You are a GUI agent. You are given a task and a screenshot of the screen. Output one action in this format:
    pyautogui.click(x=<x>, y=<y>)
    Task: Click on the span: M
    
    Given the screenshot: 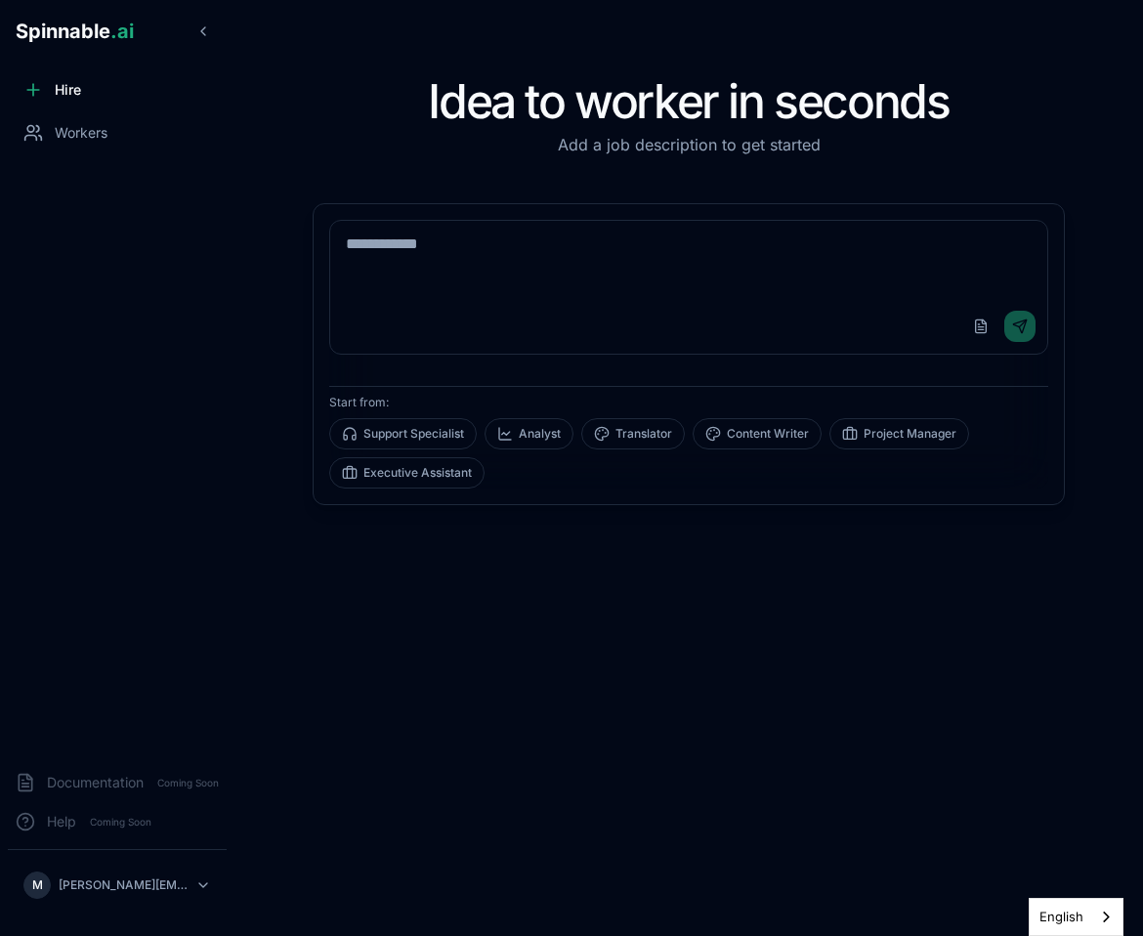 What is the action you would take?
    pyautogui.click(x=37, y=885)
    